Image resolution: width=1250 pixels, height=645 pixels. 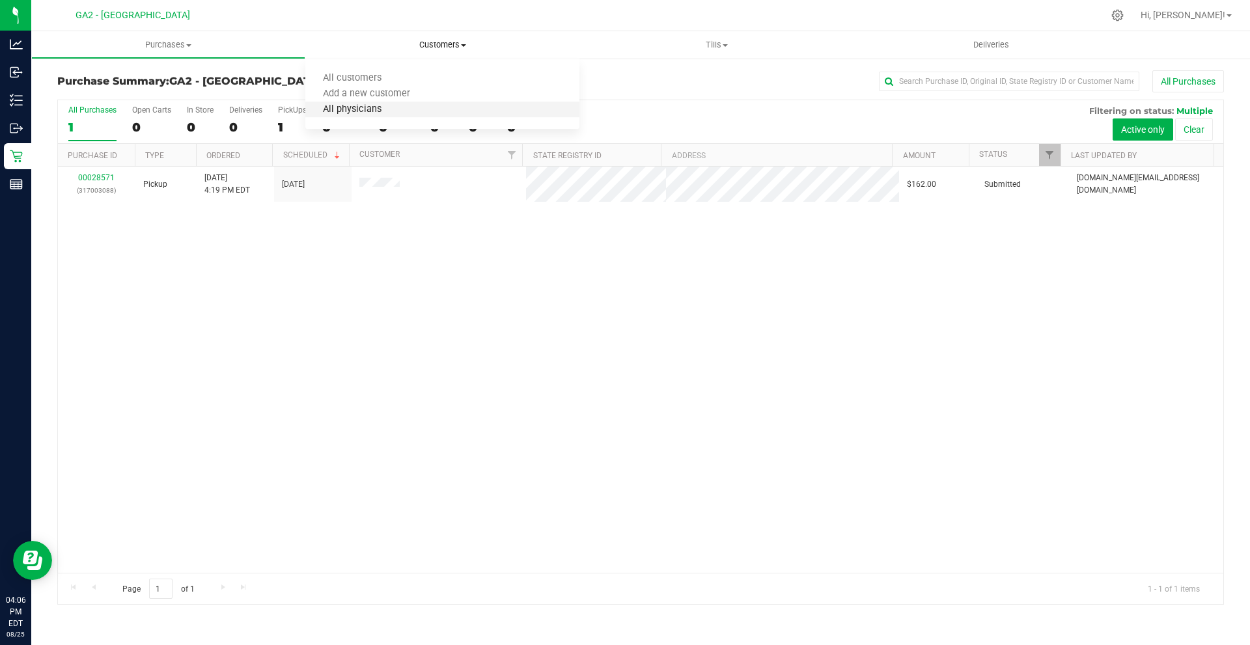 What do you see at coordinates (16, 634) in the screenshot?
I see `p: 08/25` at bounding box center [16, 634].